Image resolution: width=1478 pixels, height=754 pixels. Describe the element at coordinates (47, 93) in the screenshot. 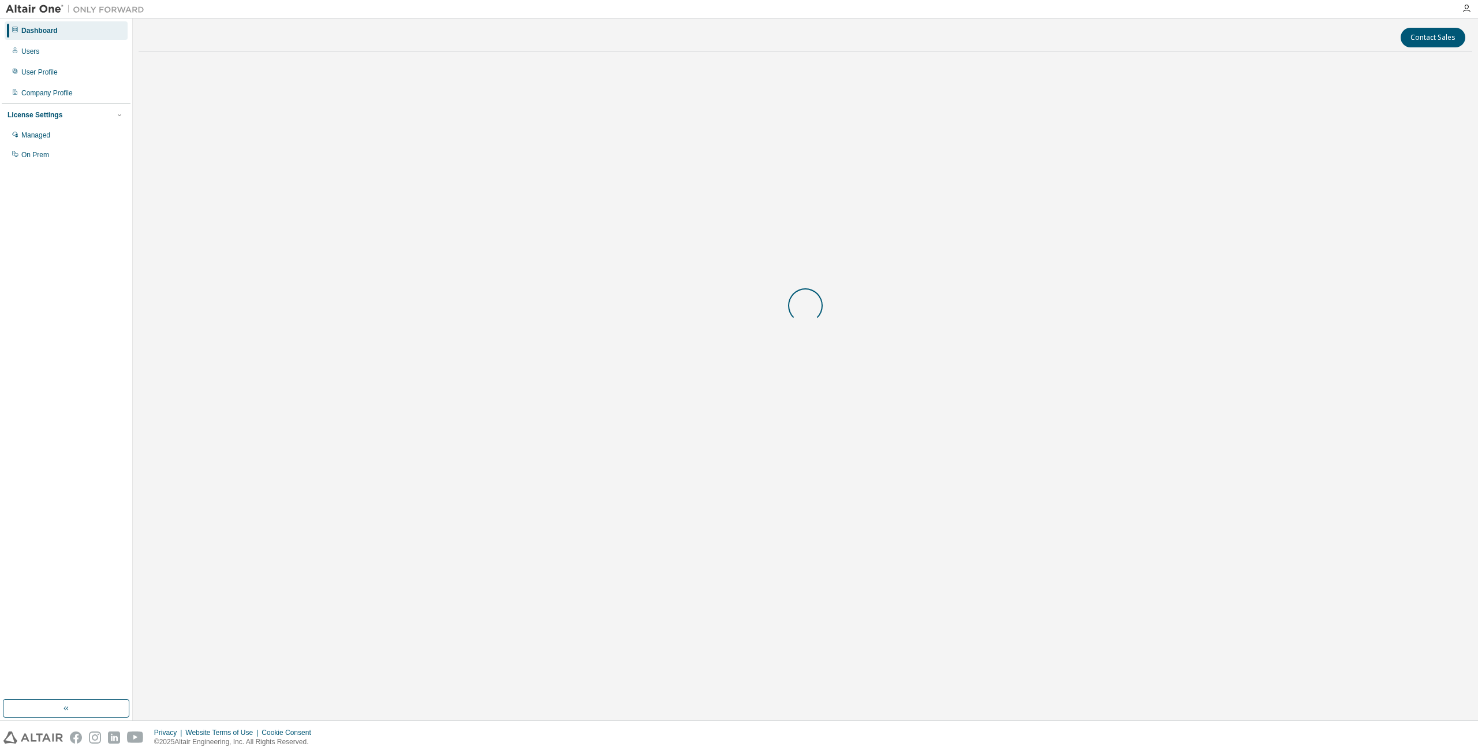

I see `div: Company Profile` at that location.